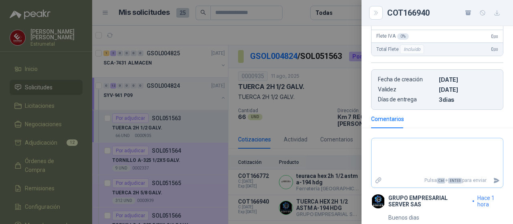  I want to click on span: Total Flete, so click(401, 49).